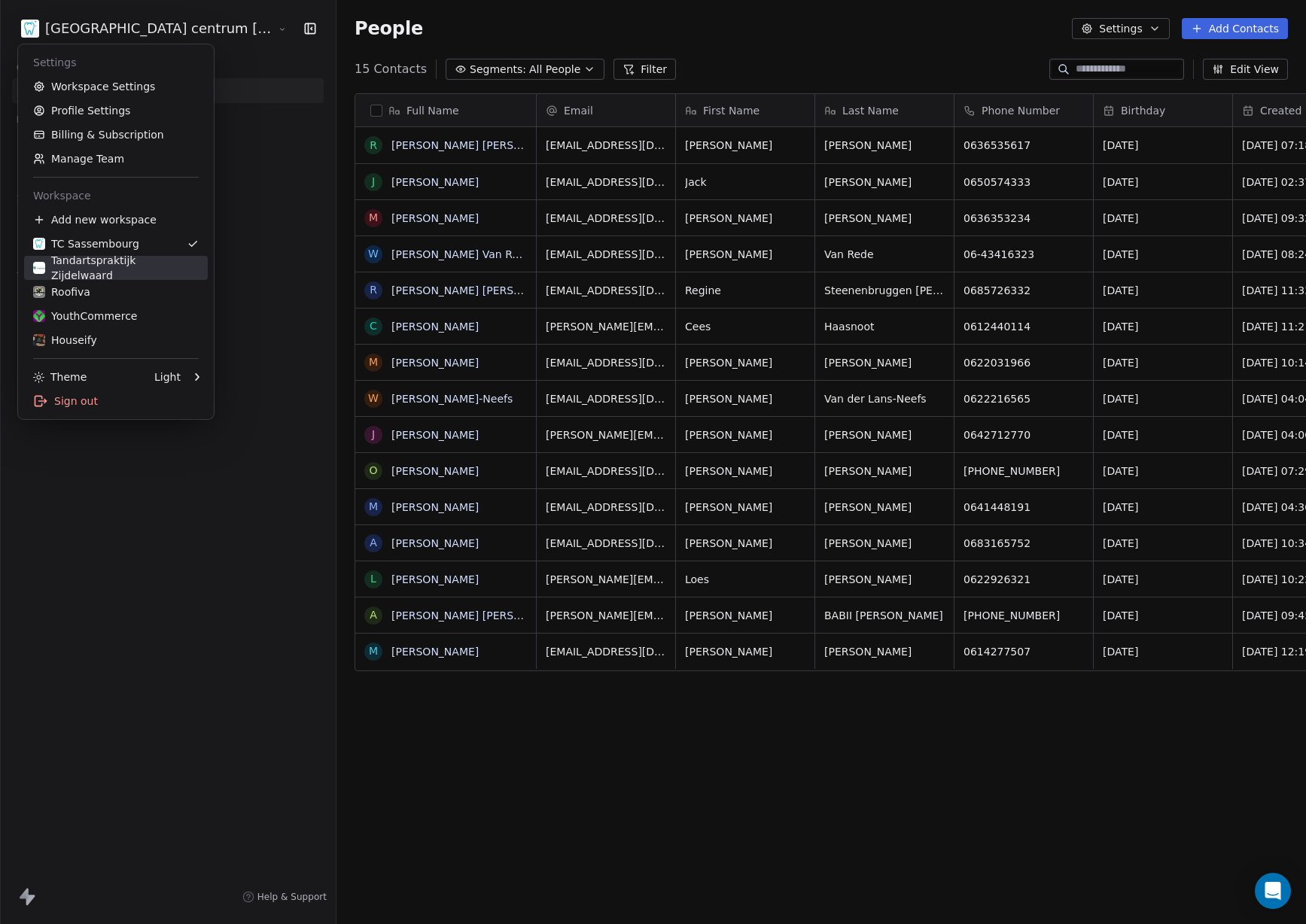  What do you see at coordinates (167, 377) in the screenshot?
I see `div: Light` at bounding box center [167, 377].